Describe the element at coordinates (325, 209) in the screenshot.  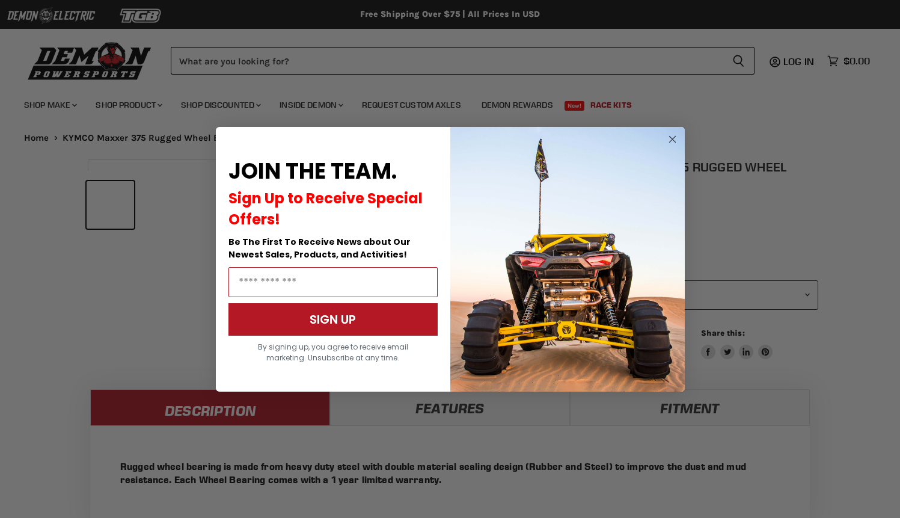
I see `span: Sign Up to Receive Special Offers!` at that location.